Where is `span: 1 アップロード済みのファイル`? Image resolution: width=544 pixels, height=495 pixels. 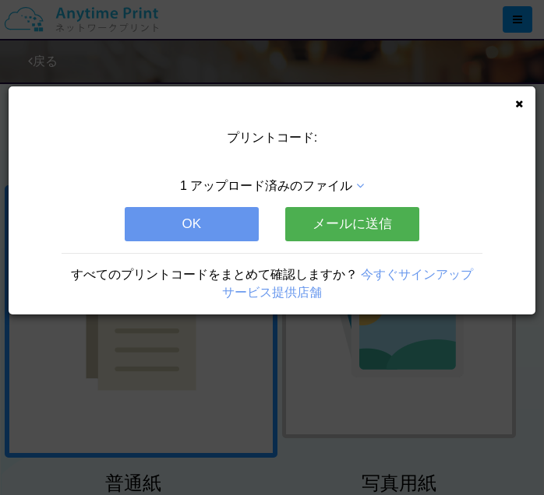 span: 1 アップロード済みのファイル is located at coordinates (266, 185).